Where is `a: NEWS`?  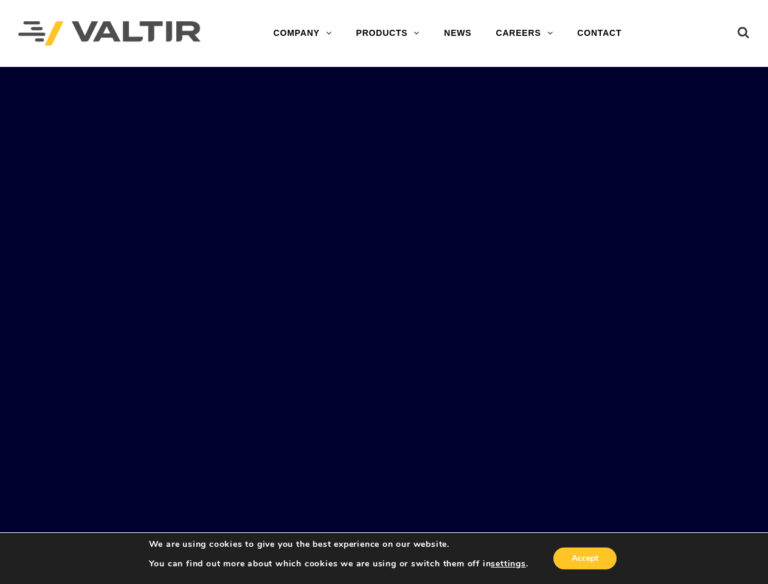 a: NEWS is located at coordinates (457, 33).